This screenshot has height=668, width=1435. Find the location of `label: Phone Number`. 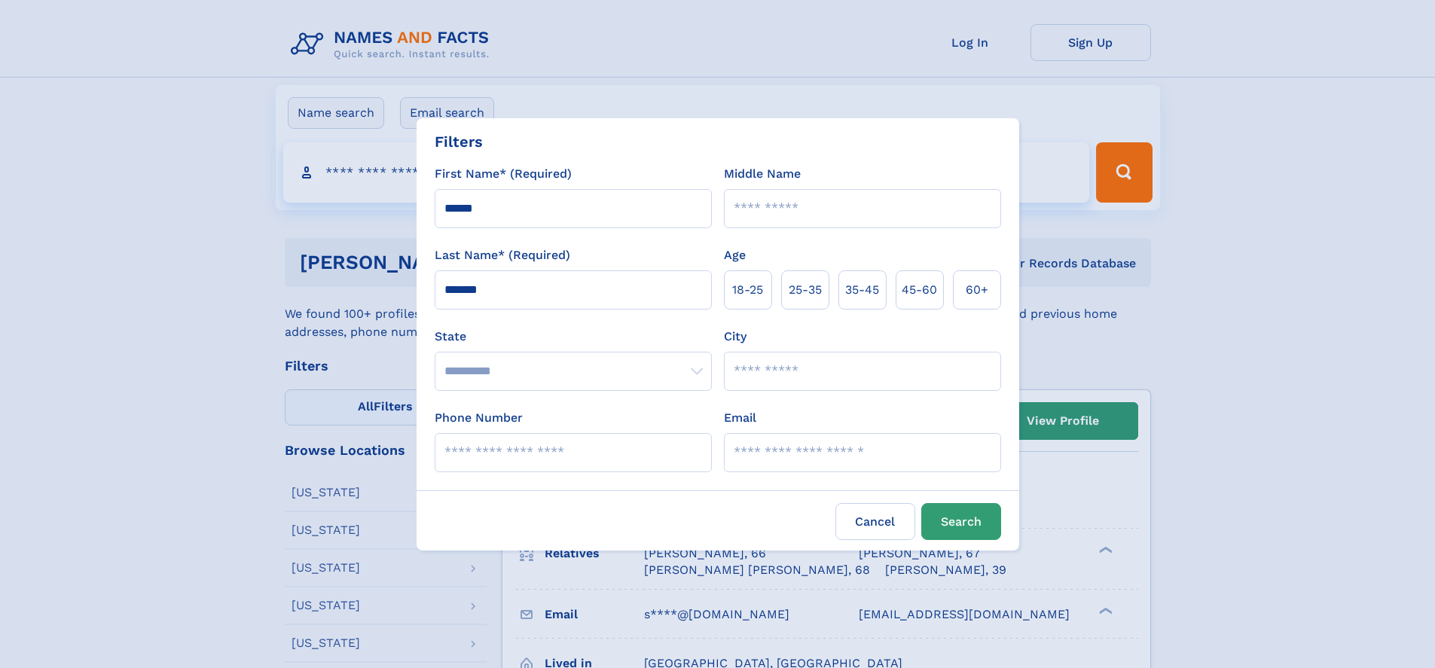

label: Phone Number is located at coordinates (478, 418).